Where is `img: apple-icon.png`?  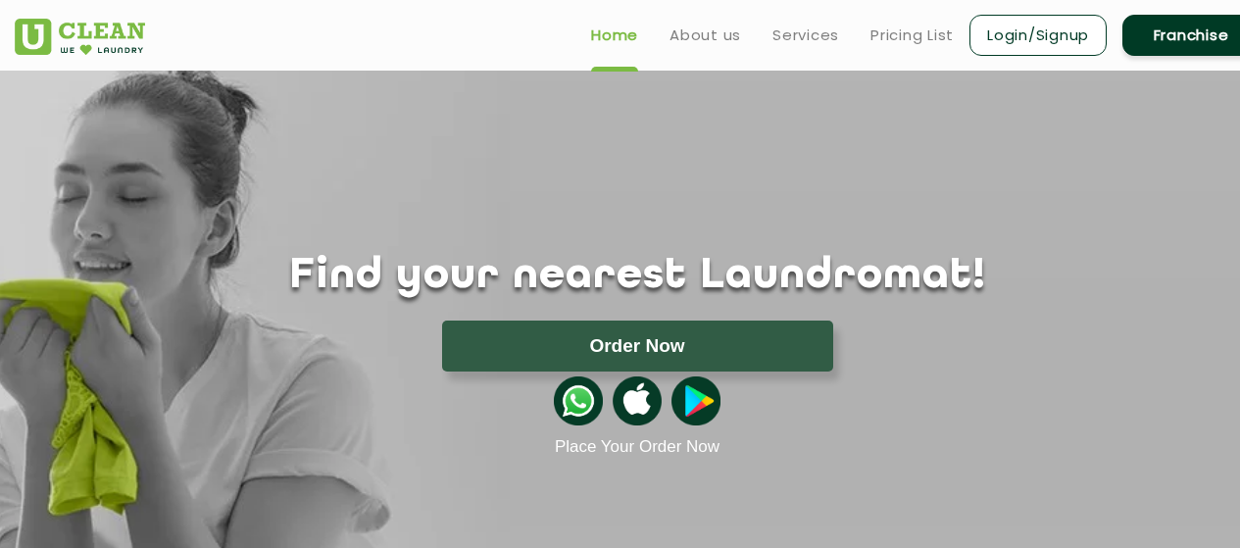 img: apple-icon.png is located at coordinates (637, 401).